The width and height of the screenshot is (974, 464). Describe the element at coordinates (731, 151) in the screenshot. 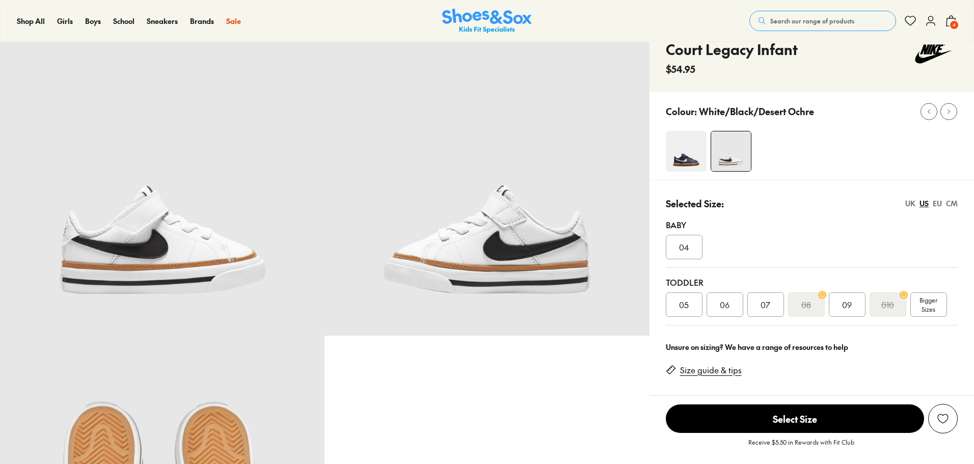

I see `img: 11_1` at that location.